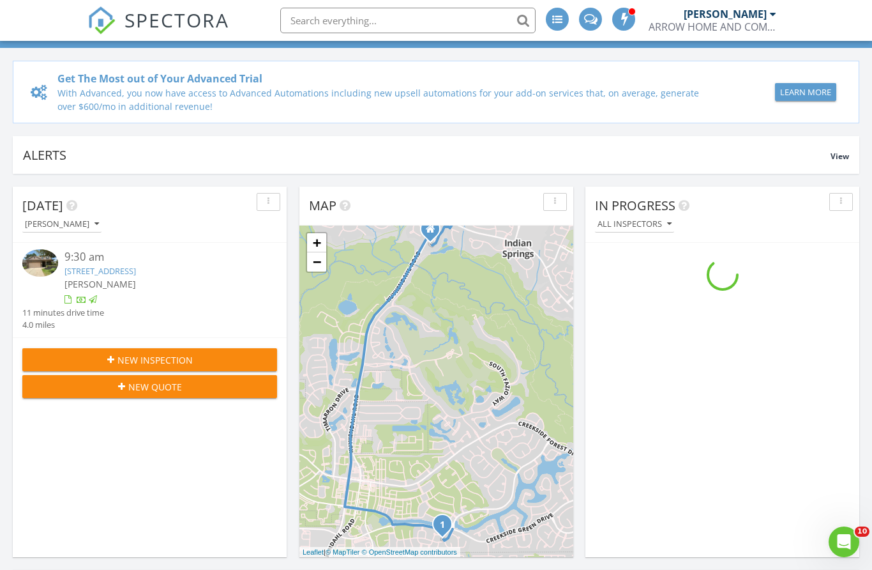 The image size is (872, 570). Describe the element at coordinates (713, 27) in the screenshot. I see `div: ARROW HOME AND COMMERCIAL INSPECTIONS` at that location.